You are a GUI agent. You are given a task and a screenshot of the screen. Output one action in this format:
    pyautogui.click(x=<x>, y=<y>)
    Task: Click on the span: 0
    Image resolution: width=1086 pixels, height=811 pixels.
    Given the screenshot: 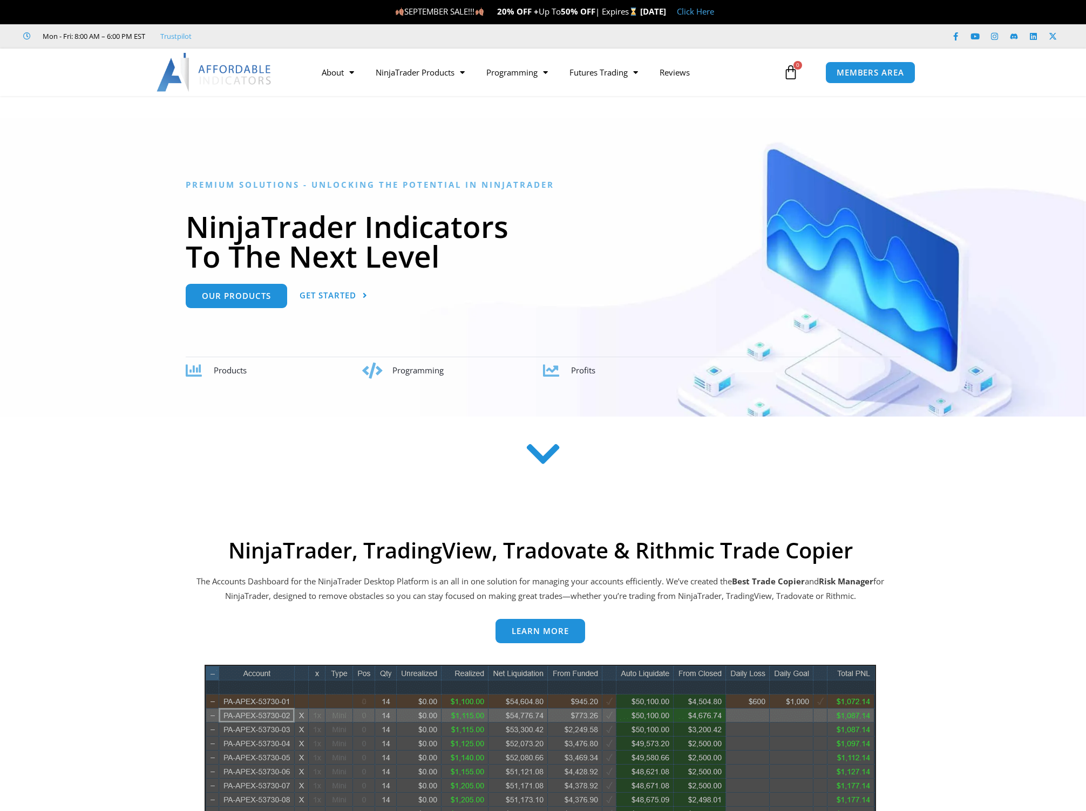 What is the action you would take?
    pyautogui.click(x=798, y=65)
    